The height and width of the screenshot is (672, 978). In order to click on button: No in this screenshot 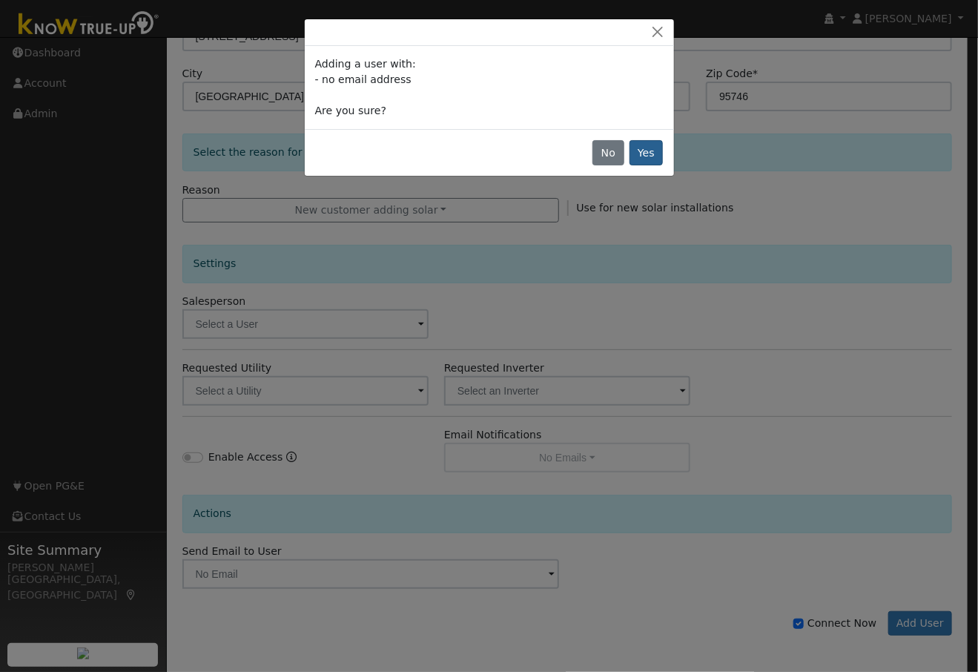, I will do `click(608, 153)`.